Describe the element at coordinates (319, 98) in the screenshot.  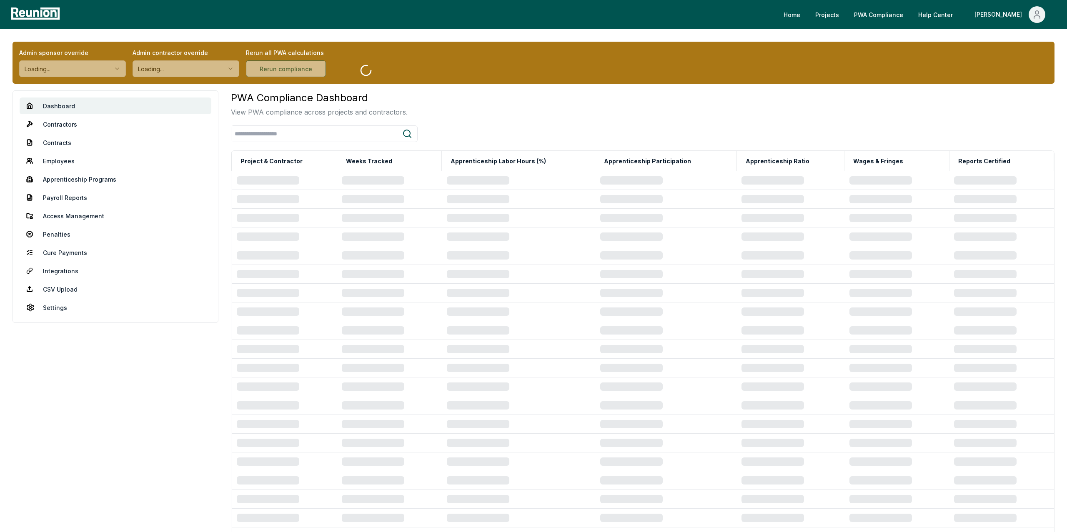
I see `h3: PWA Compliance Dashboard` at that location.